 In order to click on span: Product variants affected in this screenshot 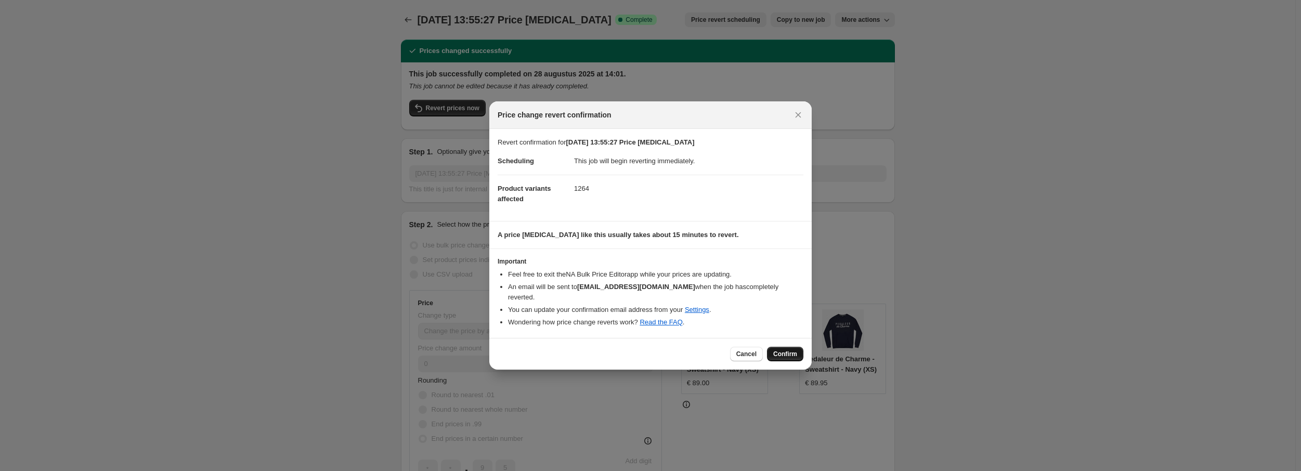, I will do `click(524, 193)`.